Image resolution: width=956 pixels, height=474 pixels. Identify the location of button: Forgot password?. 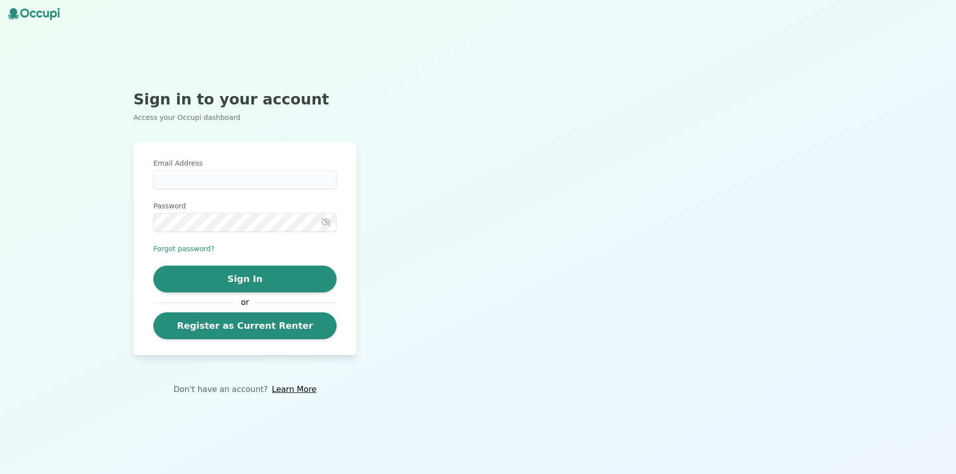
(184, 249).